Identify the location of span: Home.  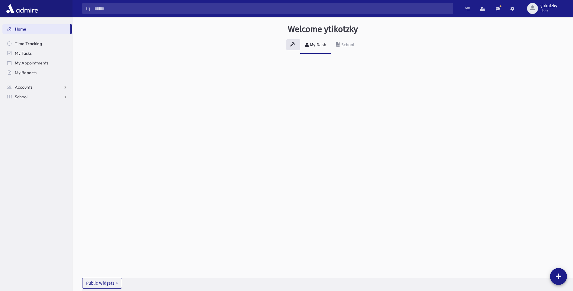
(21, 29).